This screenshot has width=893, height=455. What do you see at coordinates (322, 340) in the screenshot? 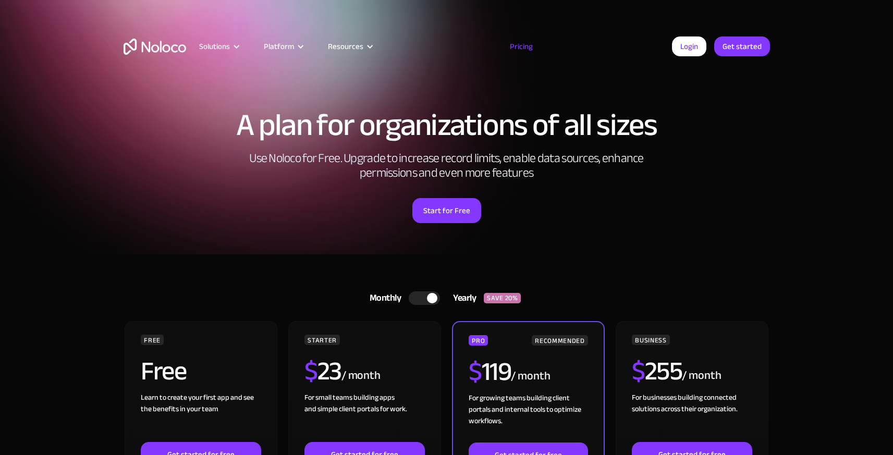
I see `div: STARTER` at bounding box center [322, 340].